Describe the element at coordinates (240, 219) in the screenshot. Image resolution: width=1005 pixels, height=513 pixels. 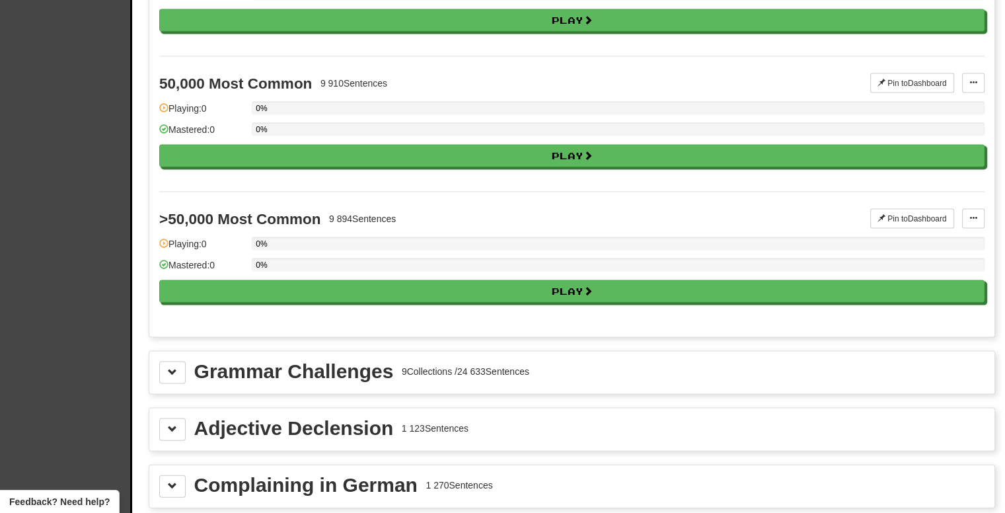
I see `div: >50,000 Most Common` at that location.